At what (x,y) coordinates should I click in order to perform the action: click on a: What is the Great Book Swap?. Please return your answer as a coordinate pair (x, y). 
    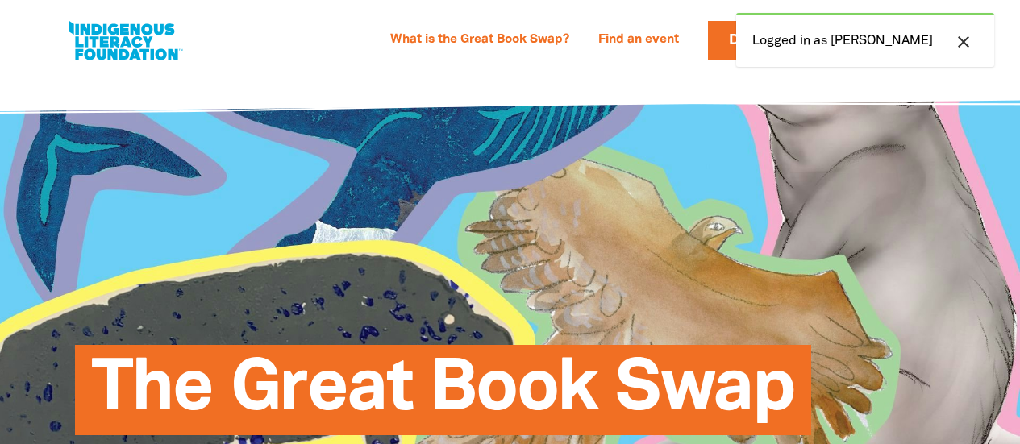
    Looking at the image, I should click on (480, 40).